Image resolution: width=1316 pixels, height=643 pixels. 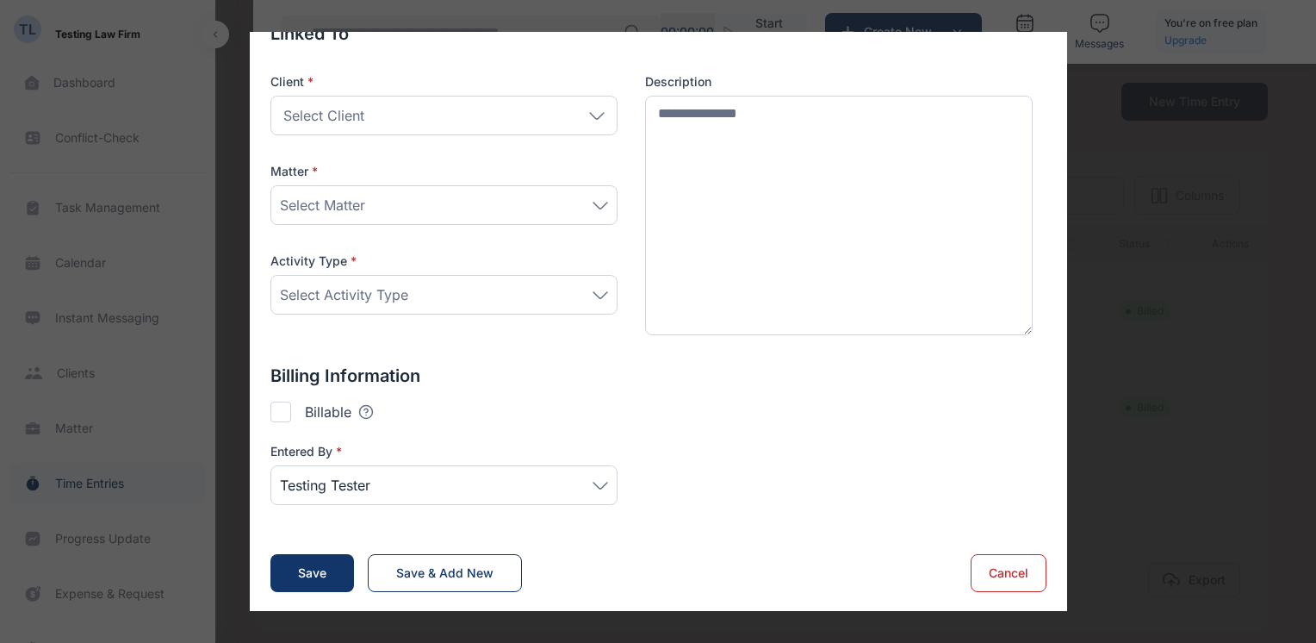 I want to click on span: Matter, so click(x=294, y=171).